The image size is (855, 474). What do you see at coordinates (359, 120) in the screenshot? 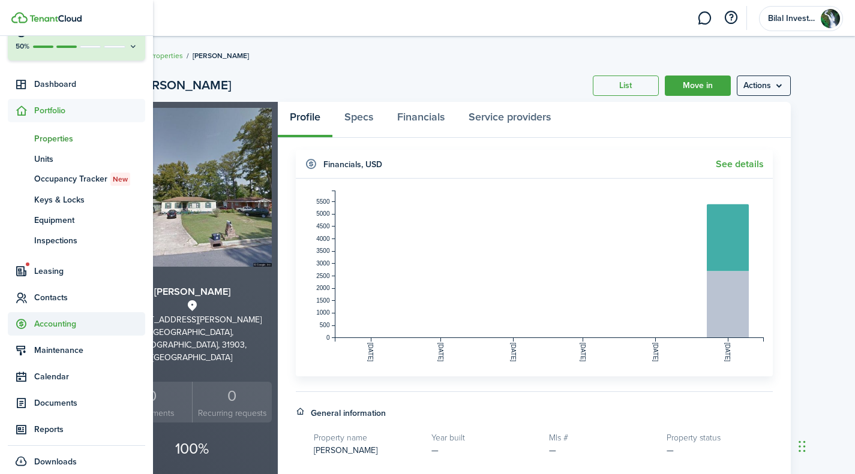
I see `a: Specs` at bounding box center [359, 120].